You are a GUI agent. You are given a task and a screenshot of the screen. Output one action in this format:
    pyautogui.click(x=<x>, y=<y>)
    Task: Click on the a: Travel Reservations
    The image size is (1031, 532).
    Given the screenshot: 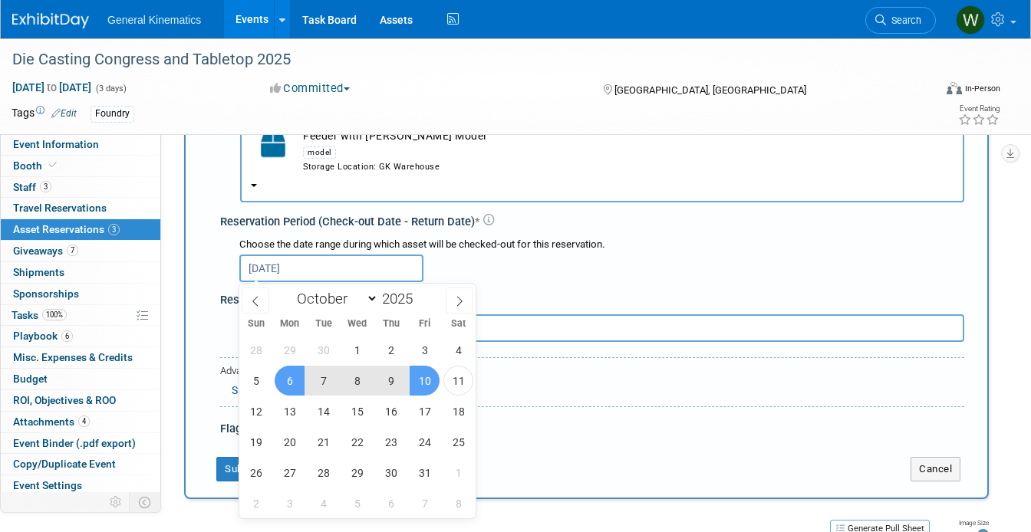 What is the action you would take?
    pyautogui.click(x=81, y=208)
    